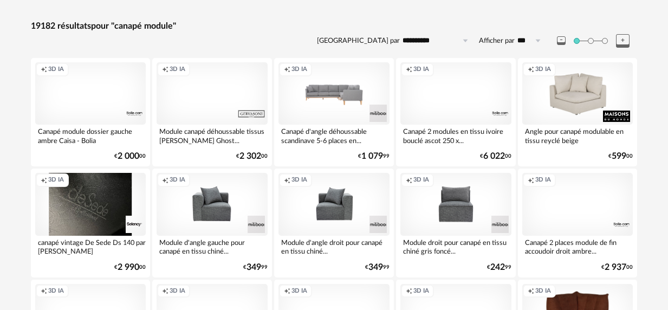 The width and height of the screenshot is (668, 310). I want to click on div: Canapé module dossier gauche ambre Caisa - Bolia, so click(90, 135).